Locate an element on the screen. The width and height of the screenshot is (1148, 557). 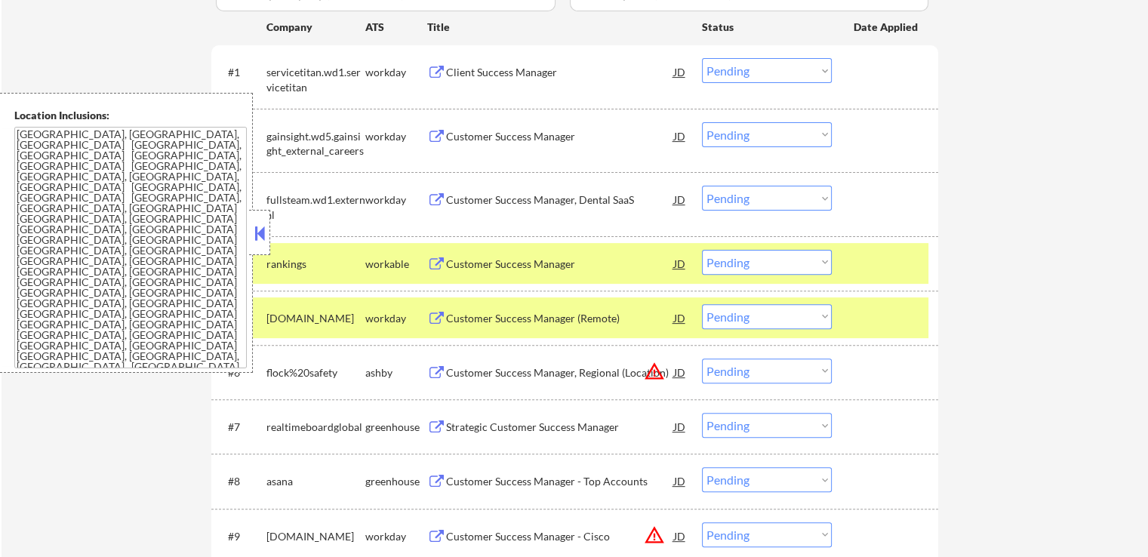
div: Client Success Manager is located at coordinates (560, 72).